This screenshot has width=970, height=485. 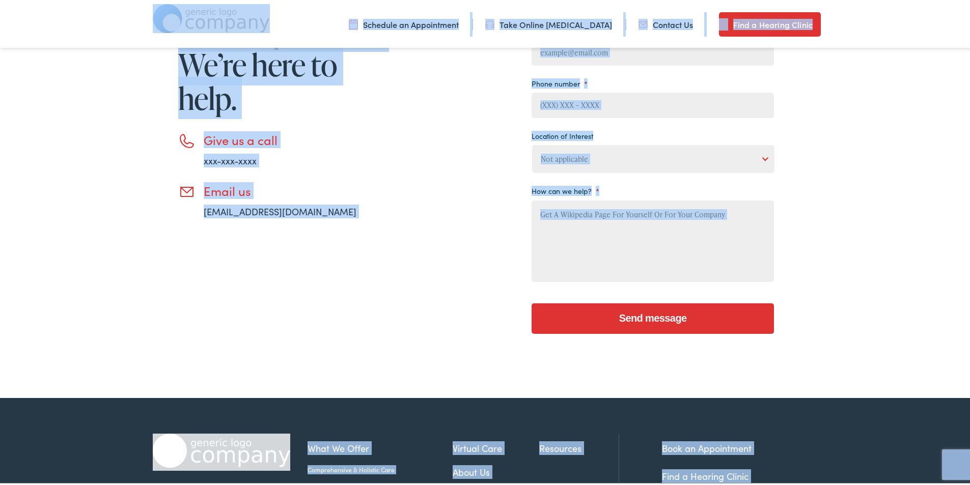 I want to click on input: (XXX) XXX - XXXX, so click(x=653, y=103).